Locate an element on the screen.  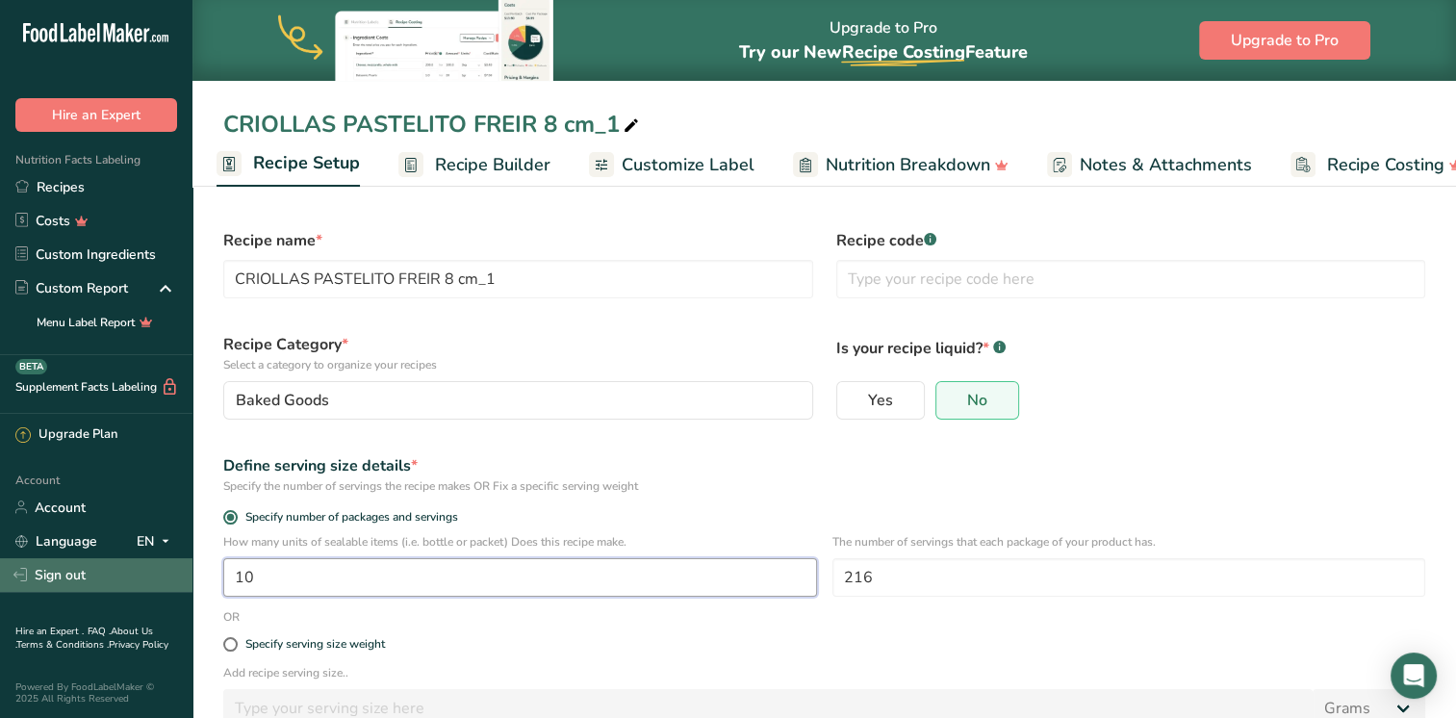
span: Specify number of packages and servings is located at coordinates (348, 517).